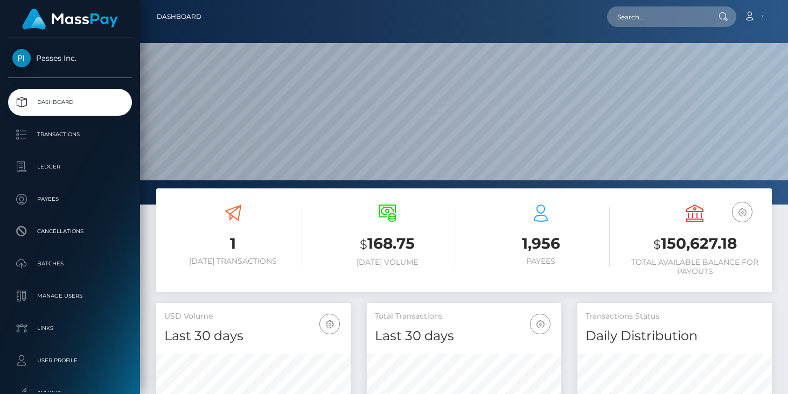 The width and height of the screenshot is (788, 394). I want to click on p: Cancellations, so click(70, 231).